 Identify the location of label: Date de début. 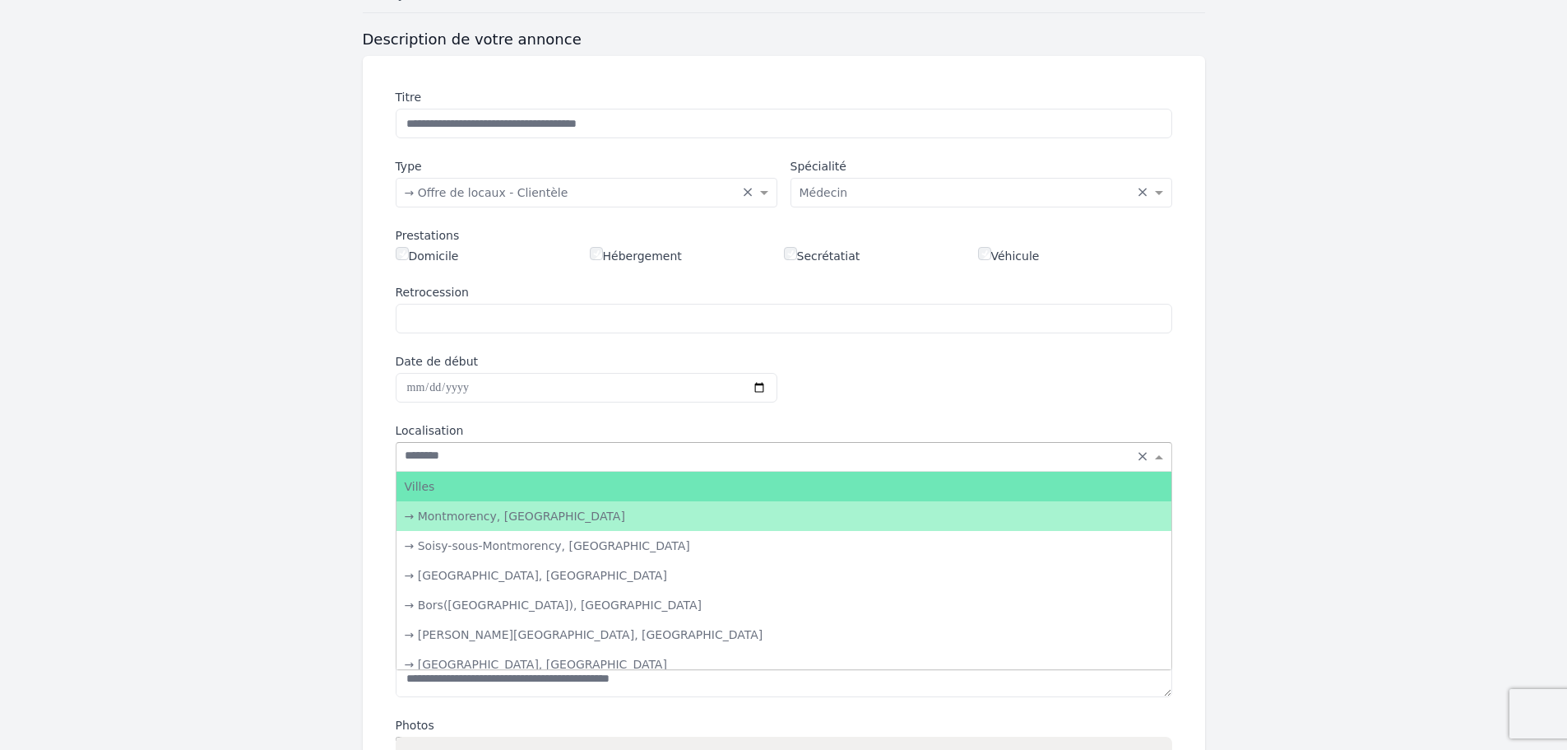
(587, 361).